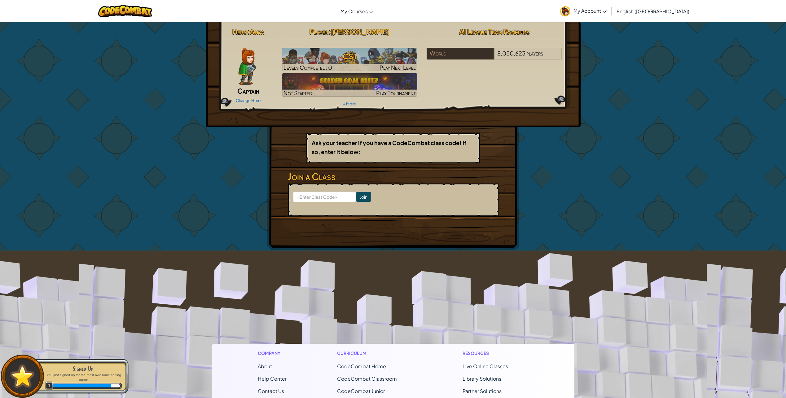 The image size is (786, 398). I want to click on span: 8,050,623, so click(511, 53).